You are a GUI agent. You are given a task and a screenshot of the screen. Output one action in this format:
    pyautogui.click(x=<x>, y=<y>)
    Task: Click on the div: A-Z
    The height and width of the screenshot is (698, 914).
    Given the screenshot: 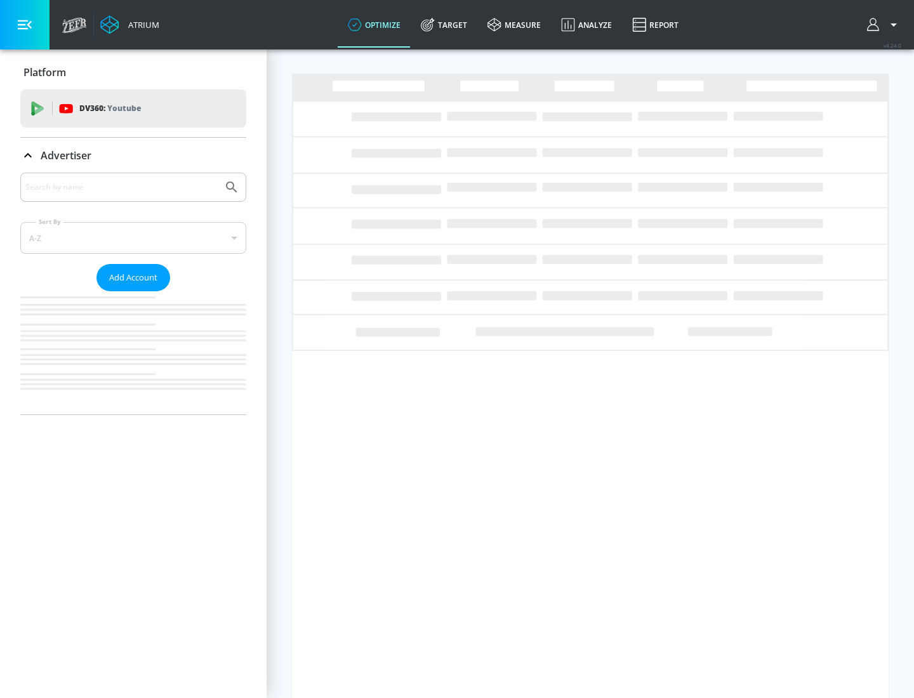 What is the action you would take?
    pyautogui.click(x=133, y=238)
    